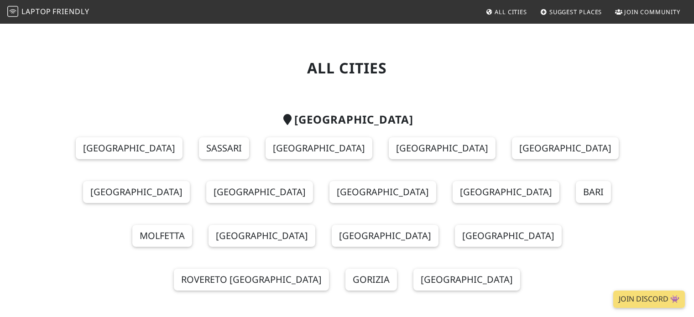 Image resolution: width=694 pixels, height=317 pixels. Describe the element at coordinates (162, 236) in the screenshot. I see `a: Molfetta` at that location.